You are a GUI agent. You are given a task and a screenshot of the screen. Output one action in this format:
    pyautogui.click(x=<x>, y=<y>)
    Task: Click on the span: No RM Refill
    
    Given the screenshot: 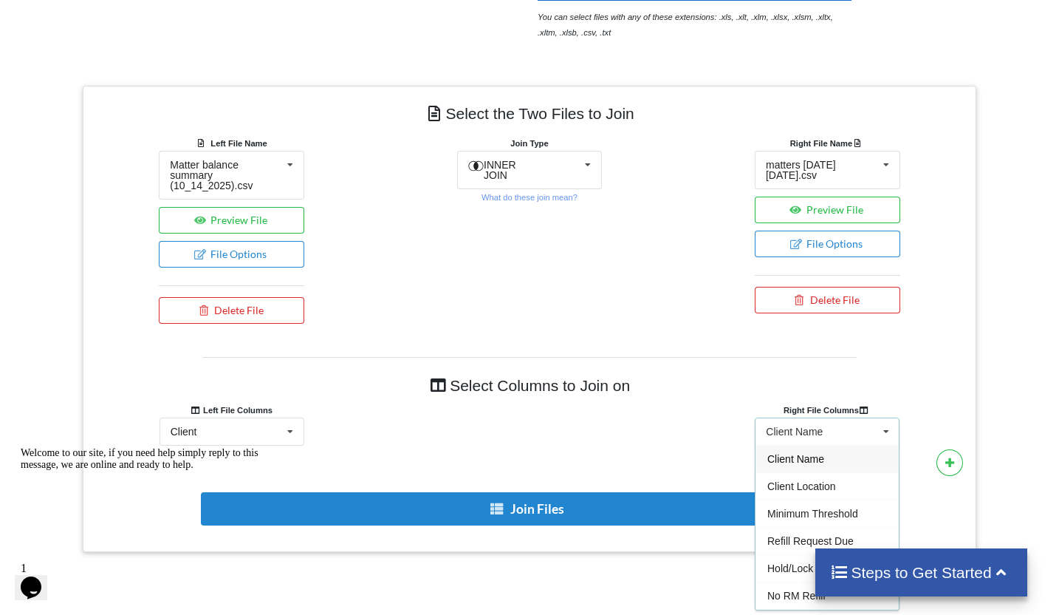 What is the action you would take?
    pyautogui.click(x=796, y=596)
    